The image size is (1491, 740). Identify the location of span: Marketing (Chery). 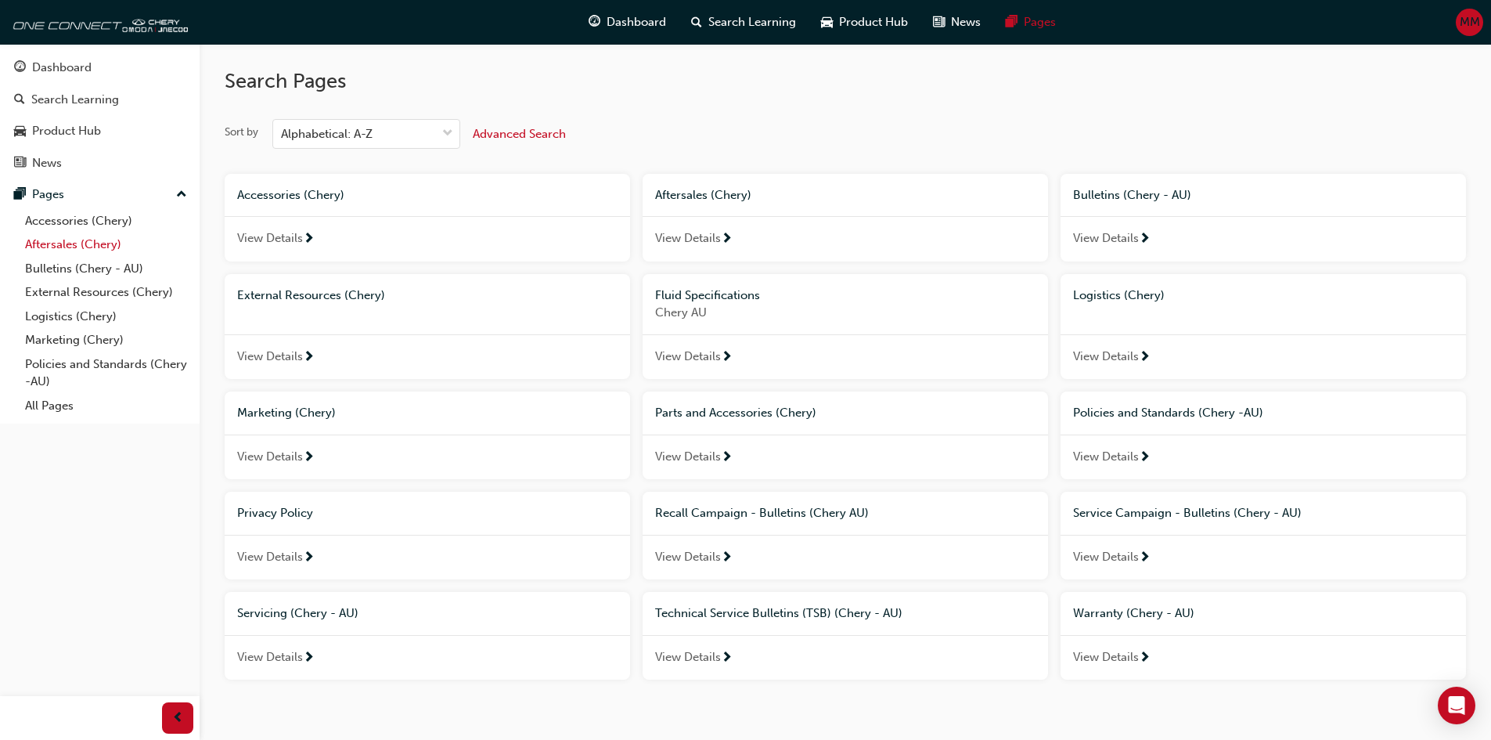
(286, 412).